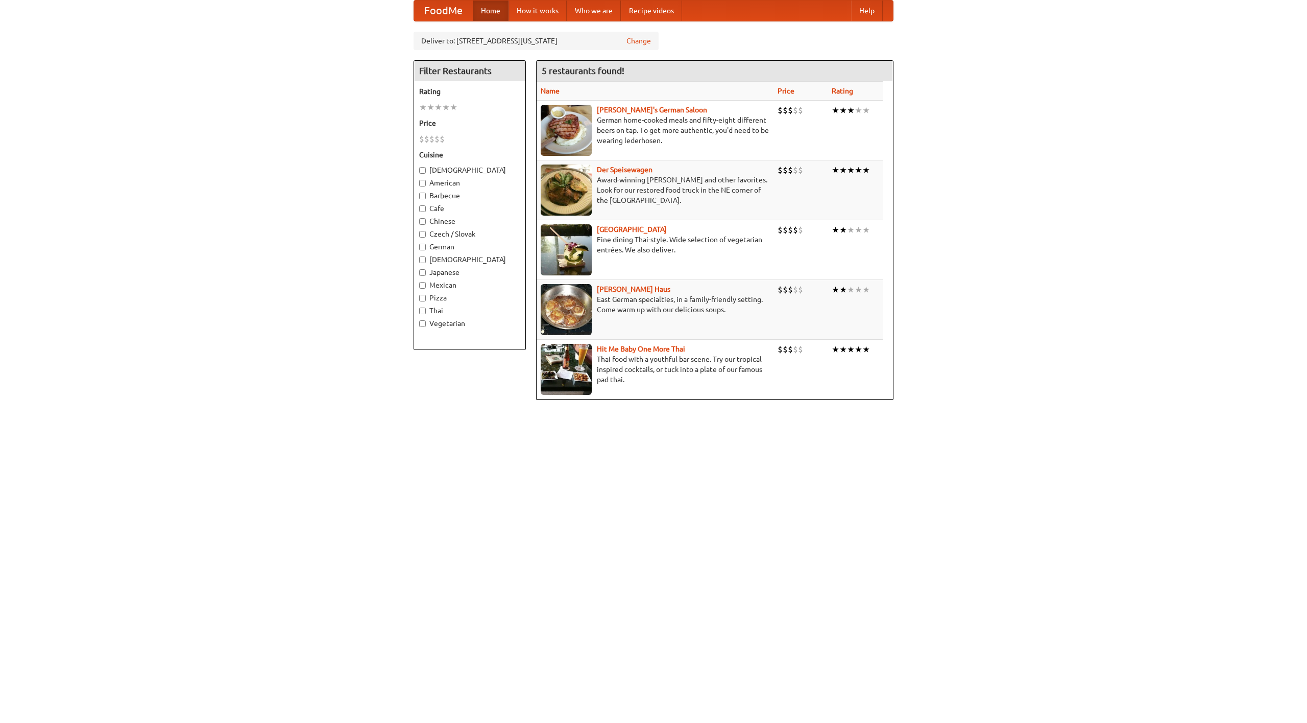  Describe the element at coordinates (639, 41) in the screenshot. I see `a: Change` at that location.